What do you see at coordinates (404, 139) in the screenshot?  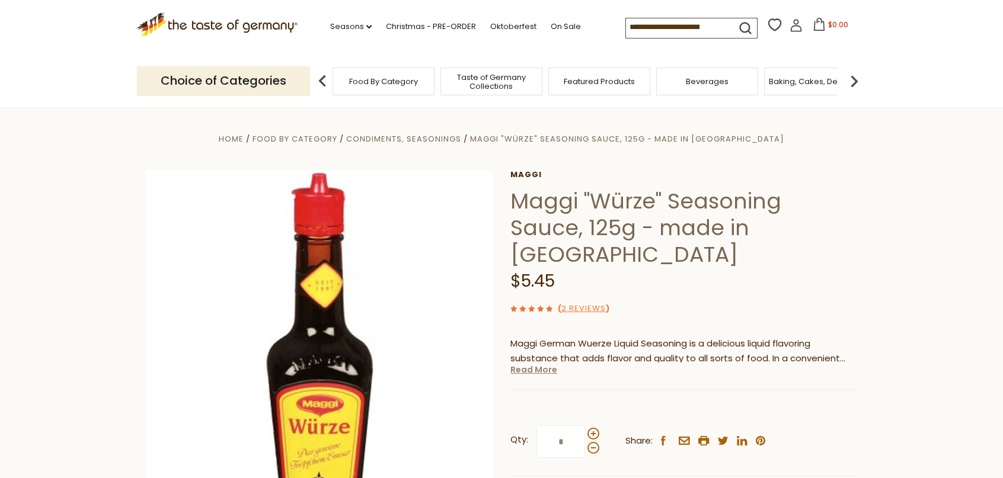 I see `a: Condiments, Seasonings` at bounding box center [404, 139].